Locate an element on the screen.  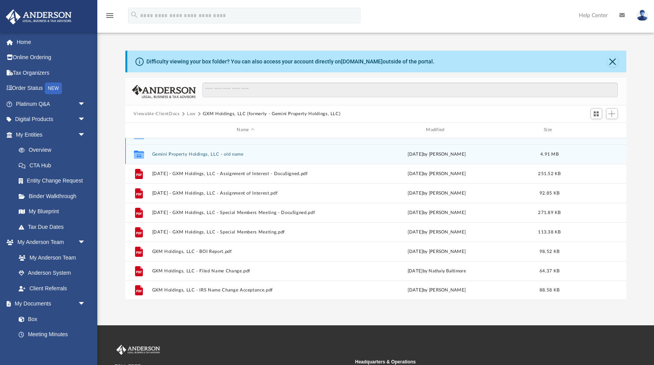
button: GXM Holdings, LLC - Filed Name Change.pdf is located at coordinates (246, 271).